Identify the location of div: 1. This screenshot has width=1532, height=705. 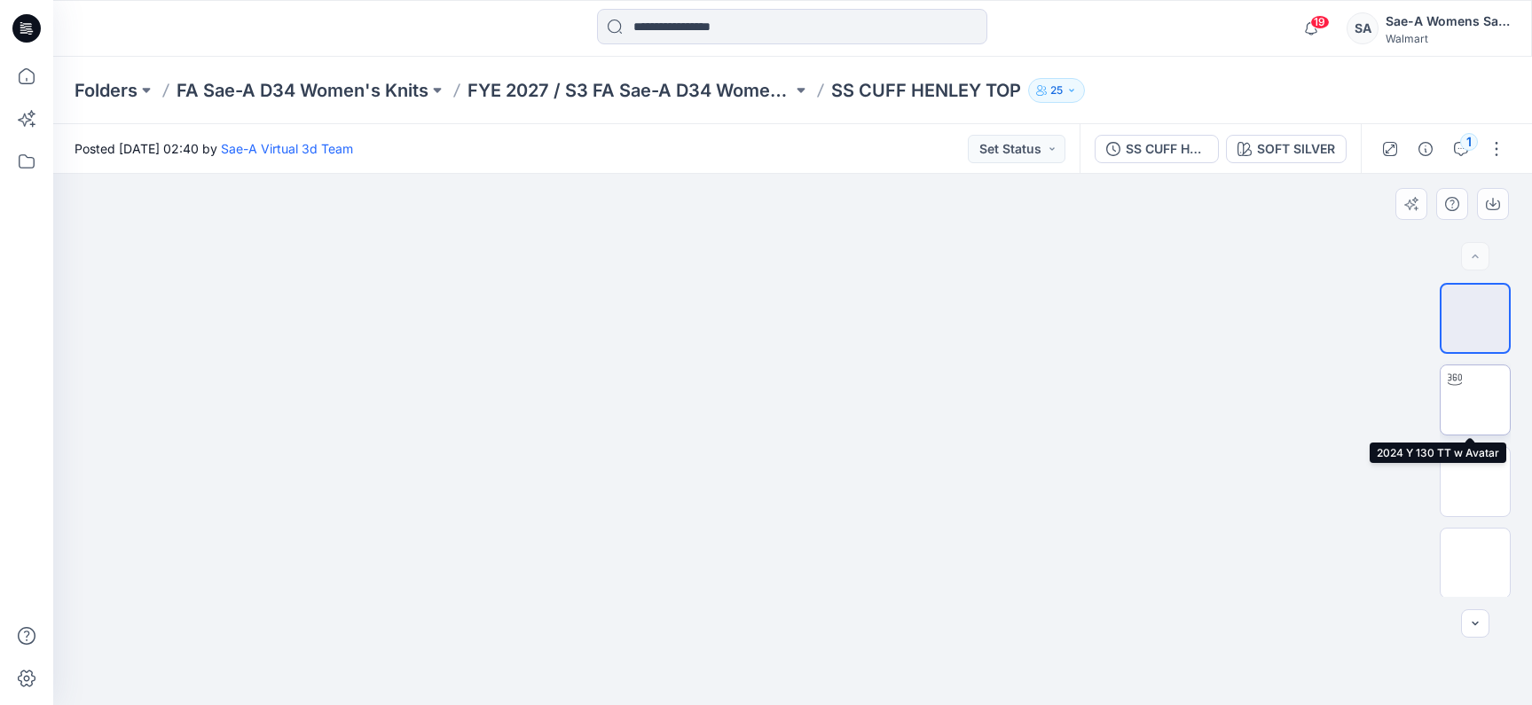
(1469, 142).